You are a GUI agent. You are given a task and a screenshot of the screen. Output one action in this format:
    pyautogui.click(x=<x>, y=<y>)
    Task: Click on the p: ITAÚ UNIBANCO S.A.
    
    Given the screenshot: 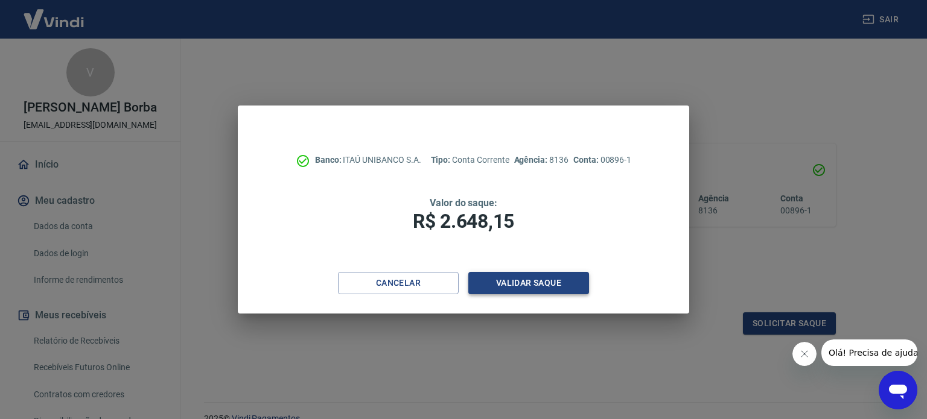 What is the action you would take?
    pyautogui.click(x=368, y=160)
    